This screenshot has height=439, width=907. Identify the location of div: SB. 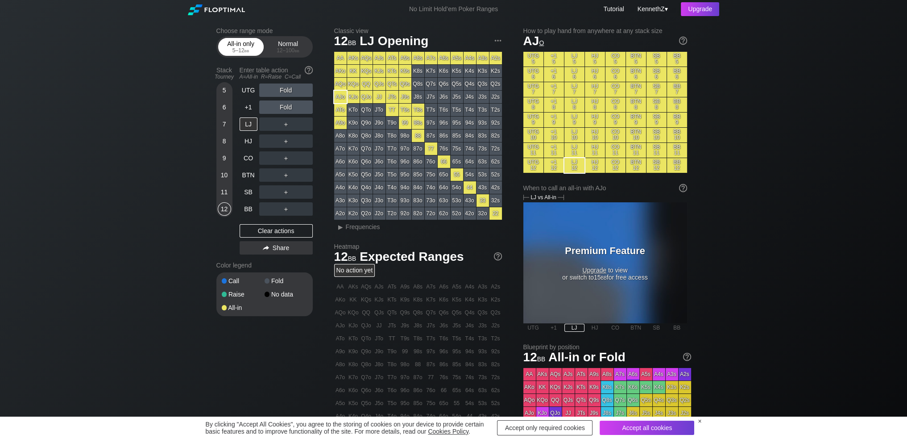
(249, 192).